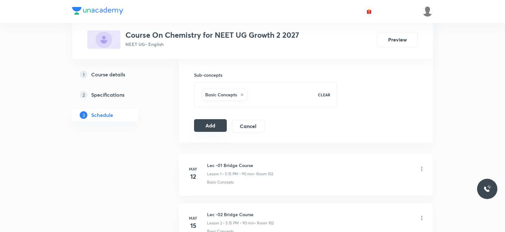 The height and width of the screenshot is (232, 505). Describe the element at coordinates (265, 75) in the screenshot. I see `h6: Sub-concepts` at that location.